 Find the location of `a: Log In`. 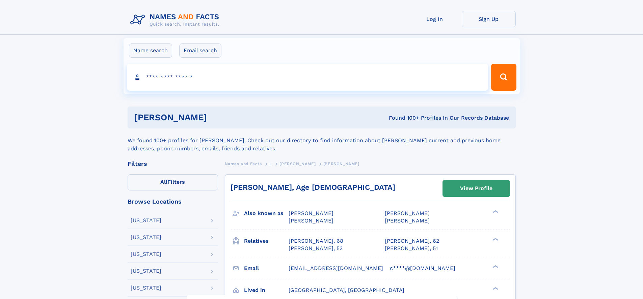

a: Log In is located at coordinates (435, 19).